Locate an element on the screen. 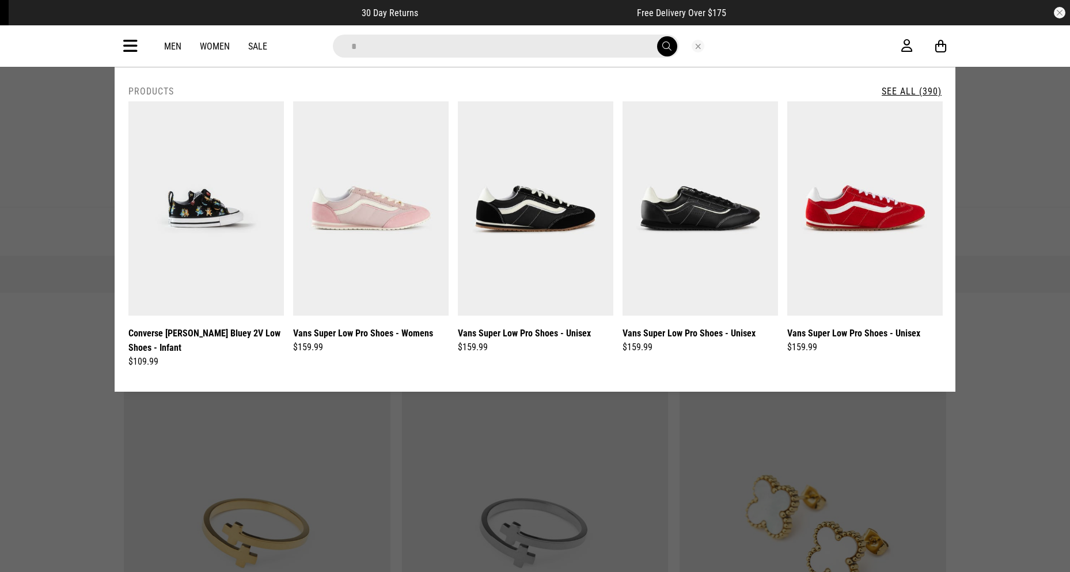  h2: Products is located at coordinates (151, 91).